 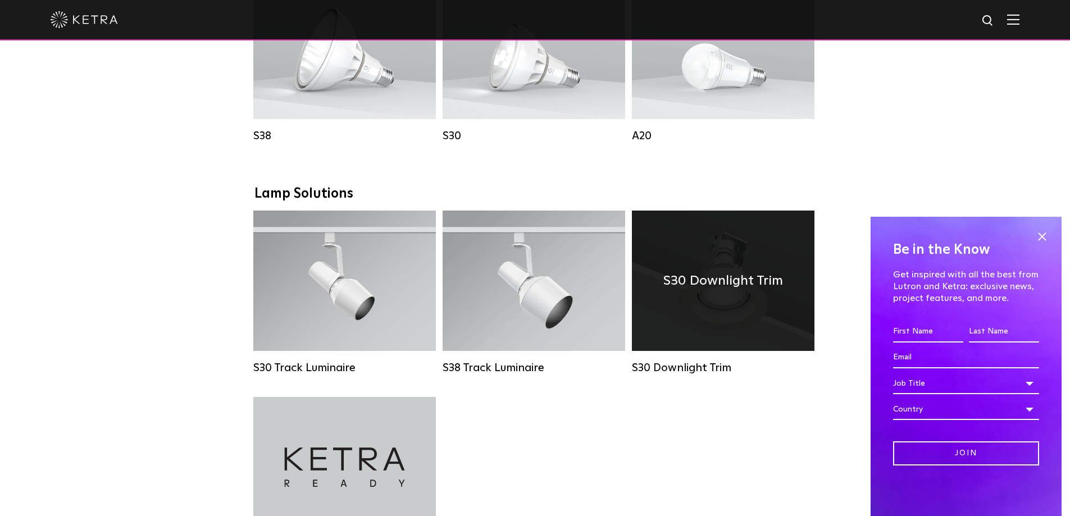 I want to click on input: Email, so click(x=966, y=358).